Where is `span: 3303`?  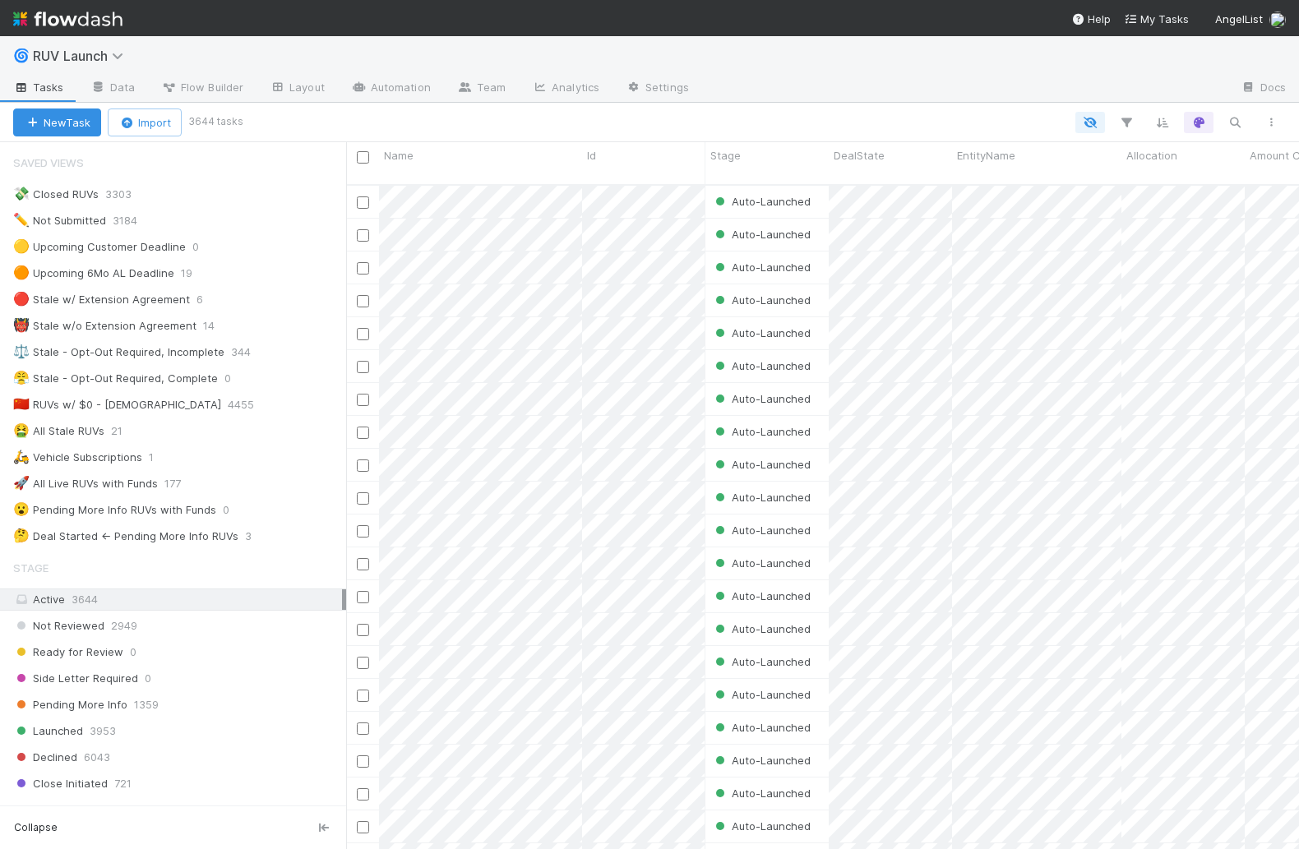
span: 3303 is located at coordinates (127, 194).